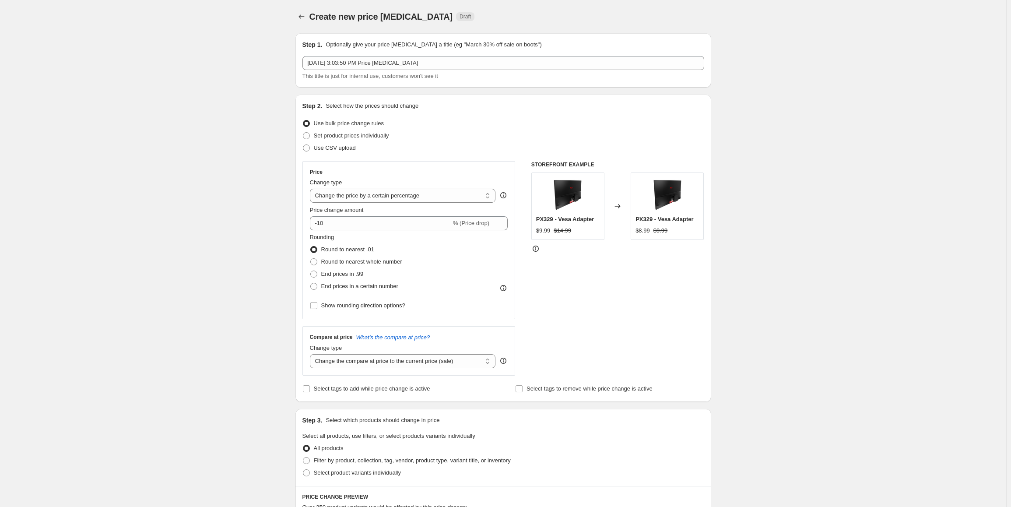  Describe the element at coordinates (313, 420) in the screenshot. I see `h2: Step 3.` at that location.